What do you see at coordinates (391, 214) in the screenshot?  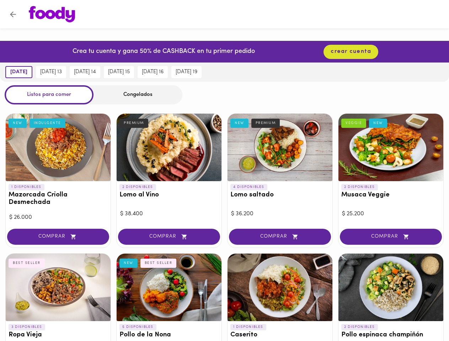 I see `div: $ 25.200` at bounding box center [391, 214].